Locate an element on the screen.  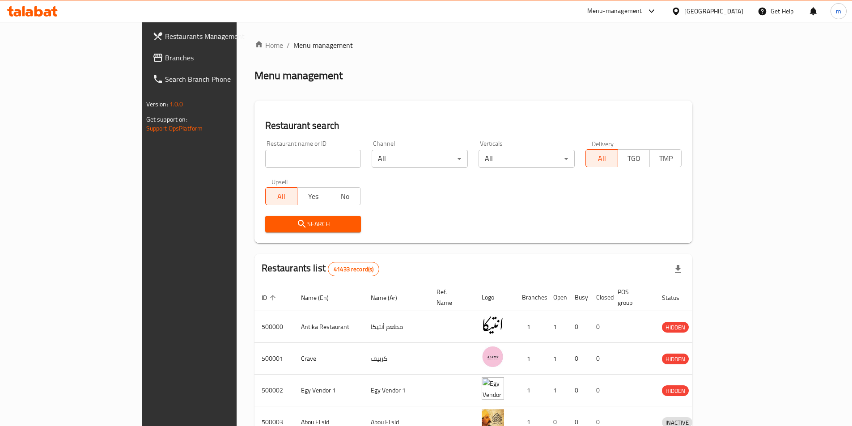
h2: Restaurants list is located at coordinates (321, 269).